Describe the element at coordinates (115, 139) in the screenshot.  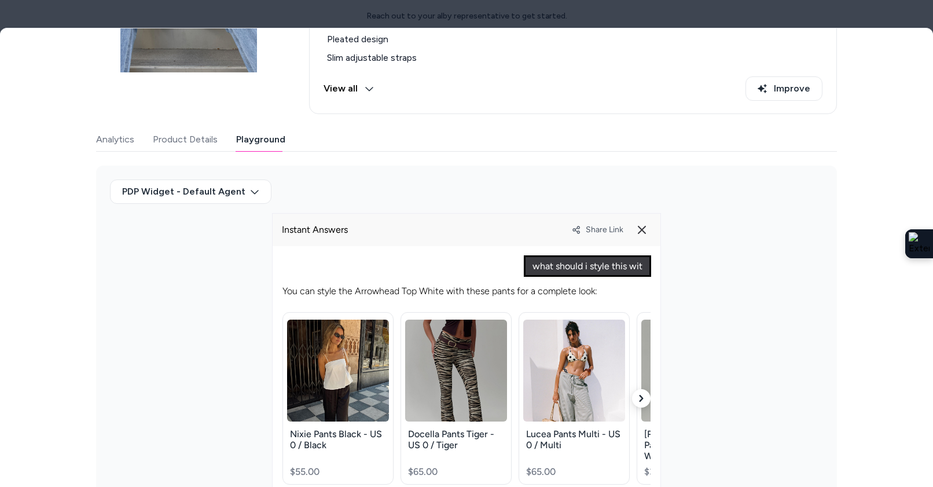
I see `button: Analytics` at that location.